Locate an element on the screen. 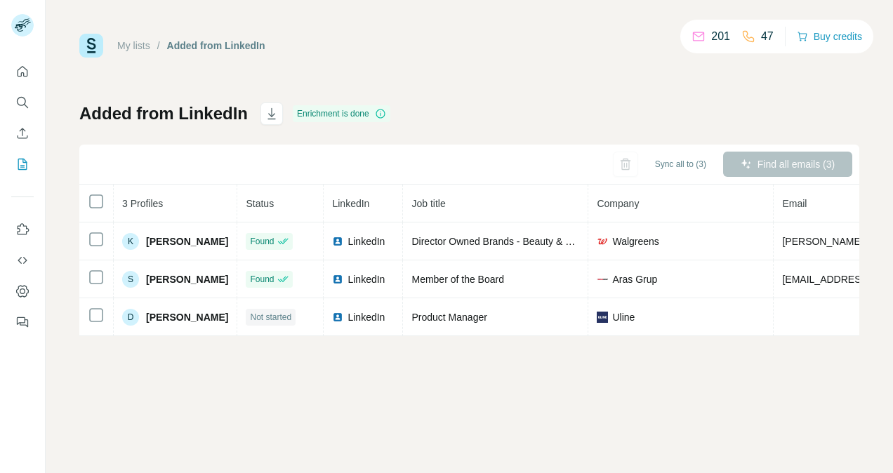 The height and width of the screenshot is (473, 893). p: 201 is located at coordinates (720, 37).